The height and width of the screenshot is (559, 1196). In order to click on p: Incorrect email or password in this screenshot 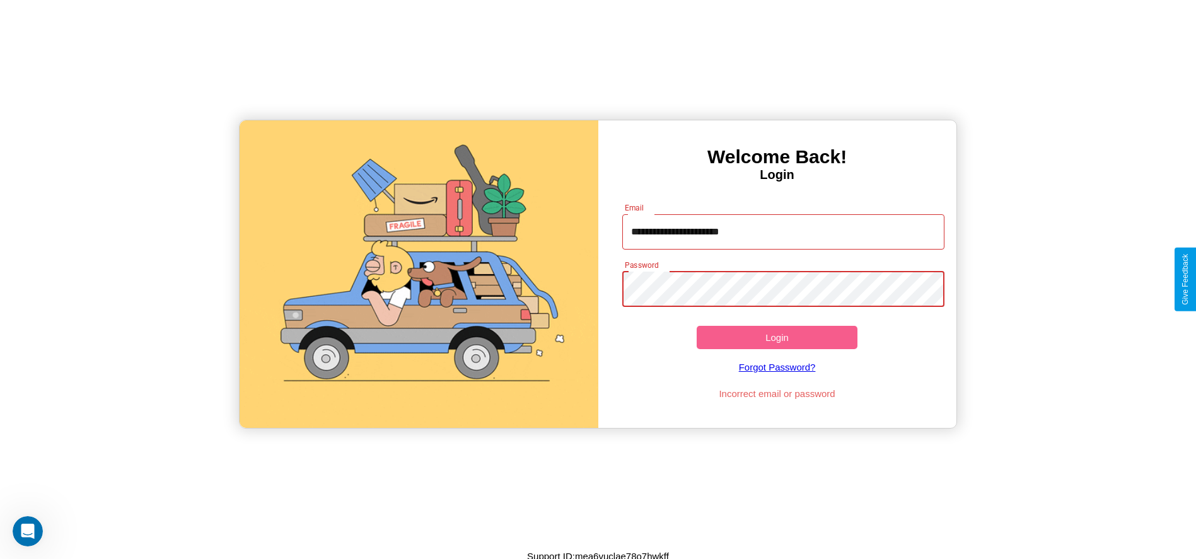, I will do `click(777, 394)`.